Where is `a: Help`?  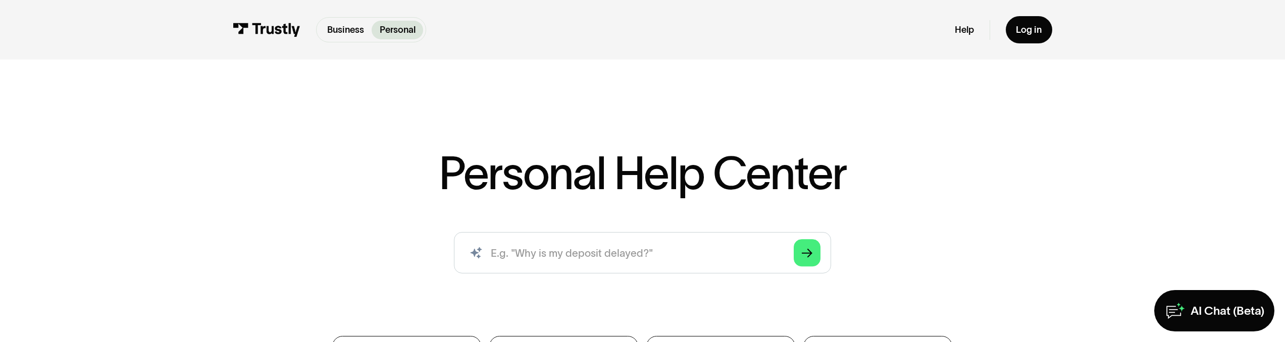
a: Help is located at coordinates (964, 30).